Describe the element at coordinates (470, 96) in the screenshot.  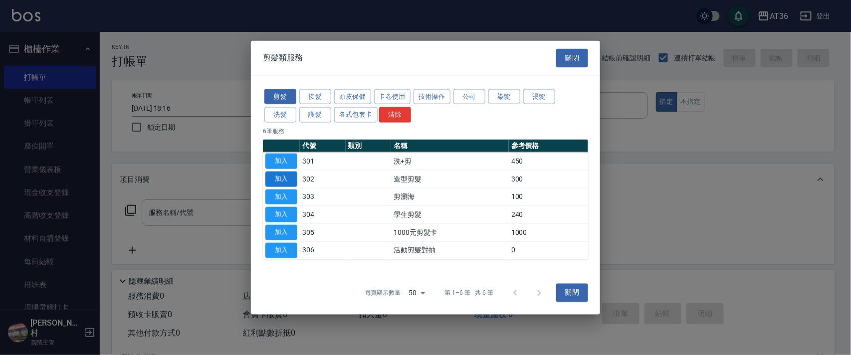
I see `button: 公司` at that location.